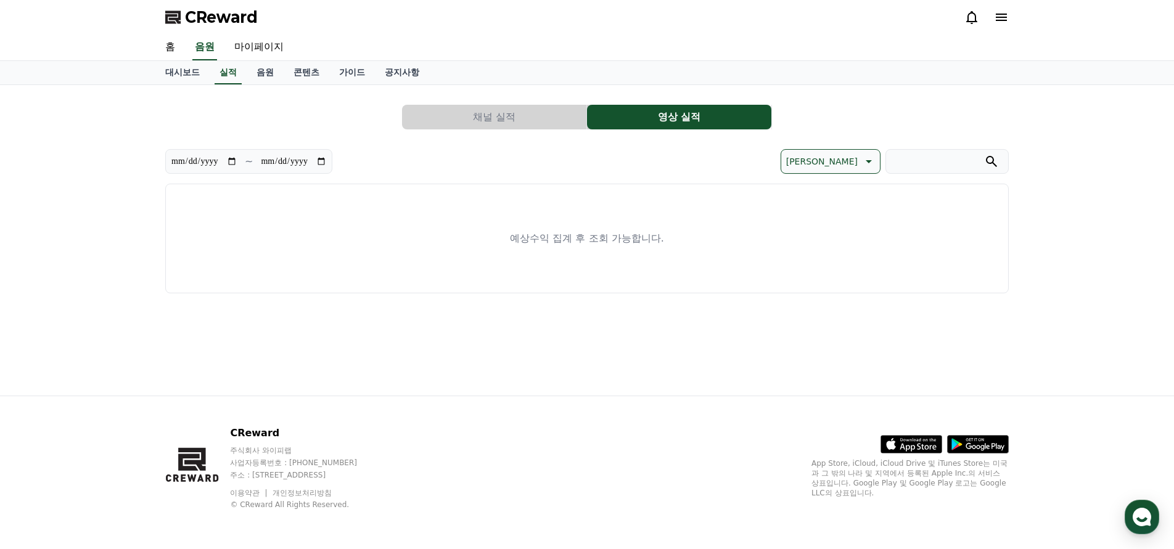 The image size is (1174, 549). What do you see at coordinates (910, 478) in the screenshot?
I see `p: App Store, iCloud, iCloud Drive 및 iTunes Store는 미국과 그 밖의 나라 및 지역에서 등록된 Apple Inc.의 서비스 상표입니다. Goo...` at bounding box center [910, 478].